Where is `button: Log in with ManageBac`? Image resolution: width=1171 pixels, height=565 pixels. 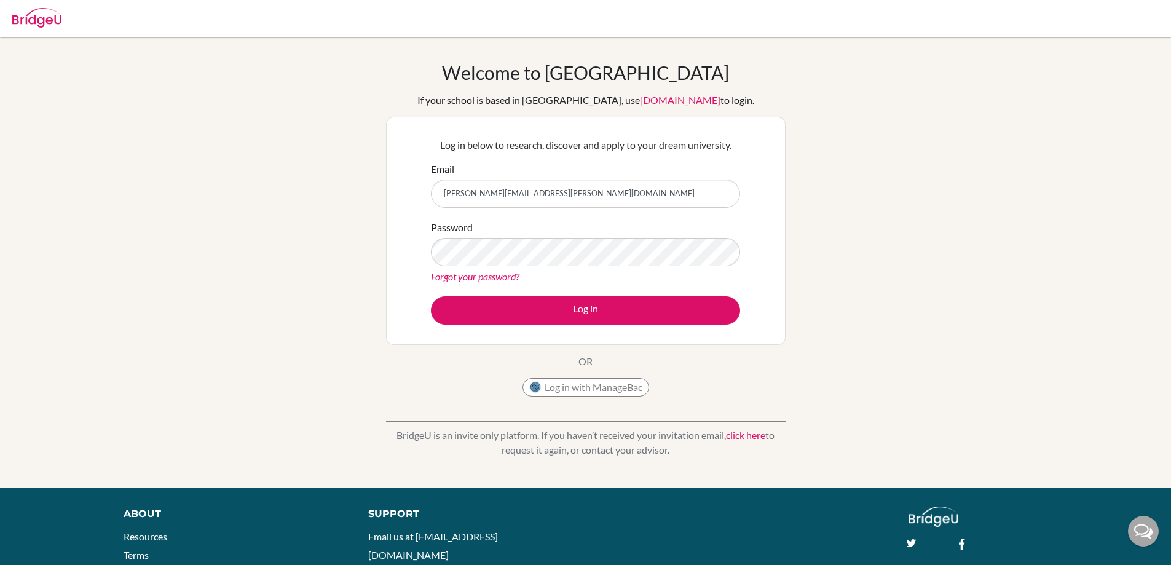 button: Log in with ManageBac is located at coordinates (586, 387).